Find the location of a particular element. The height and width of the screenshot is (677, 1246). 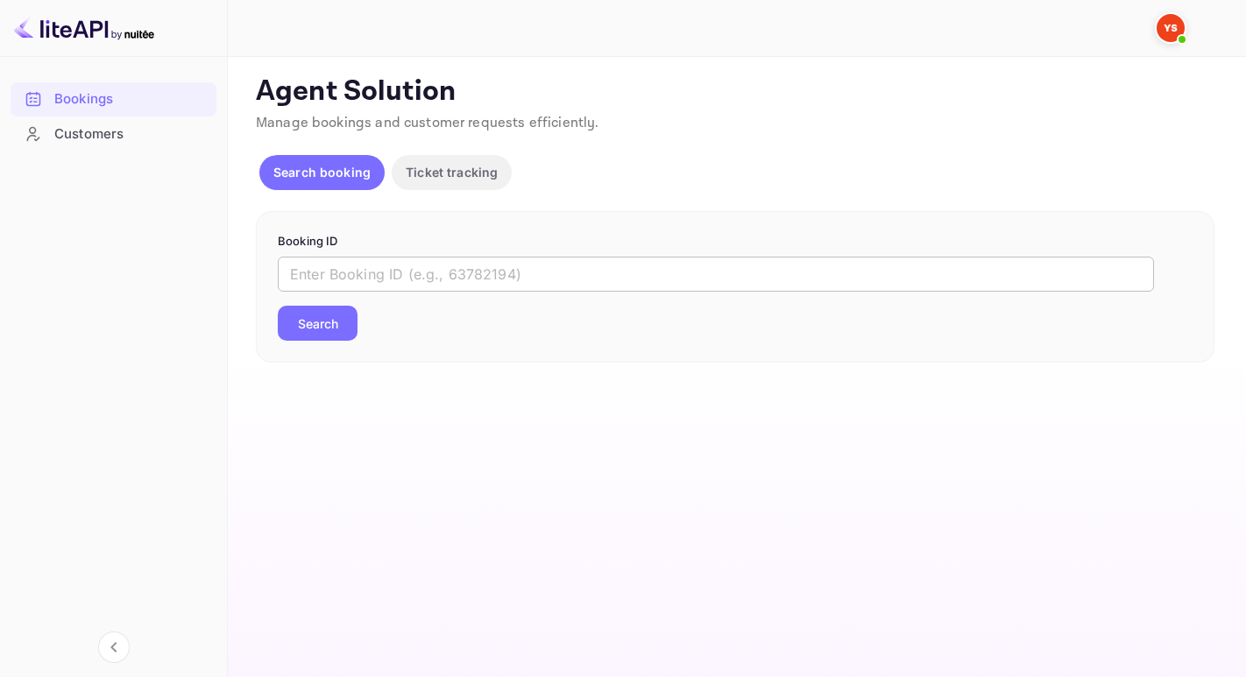

img: Yandex Support is located at coordinates (1171, 28).